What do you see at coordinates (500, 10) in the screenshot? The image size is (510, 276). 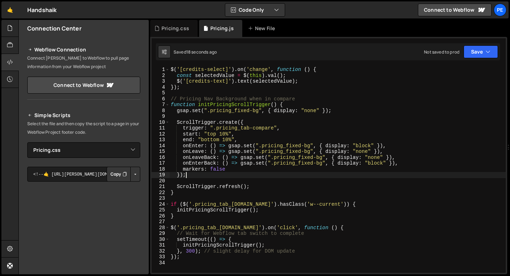 I see `a: Pe` at bounding box center [500, 10].